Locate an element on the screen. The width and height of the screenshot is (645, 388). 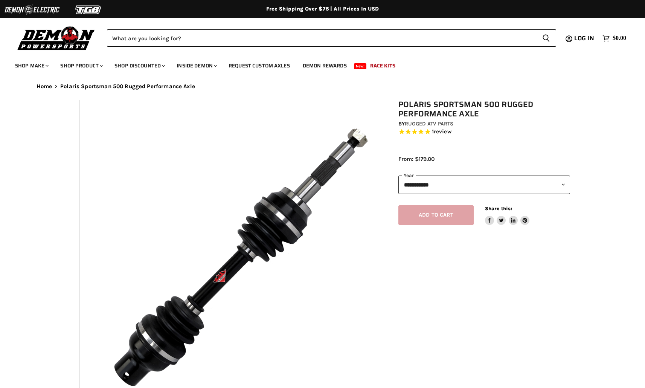
form: Product is located at coordinates (331, 38).